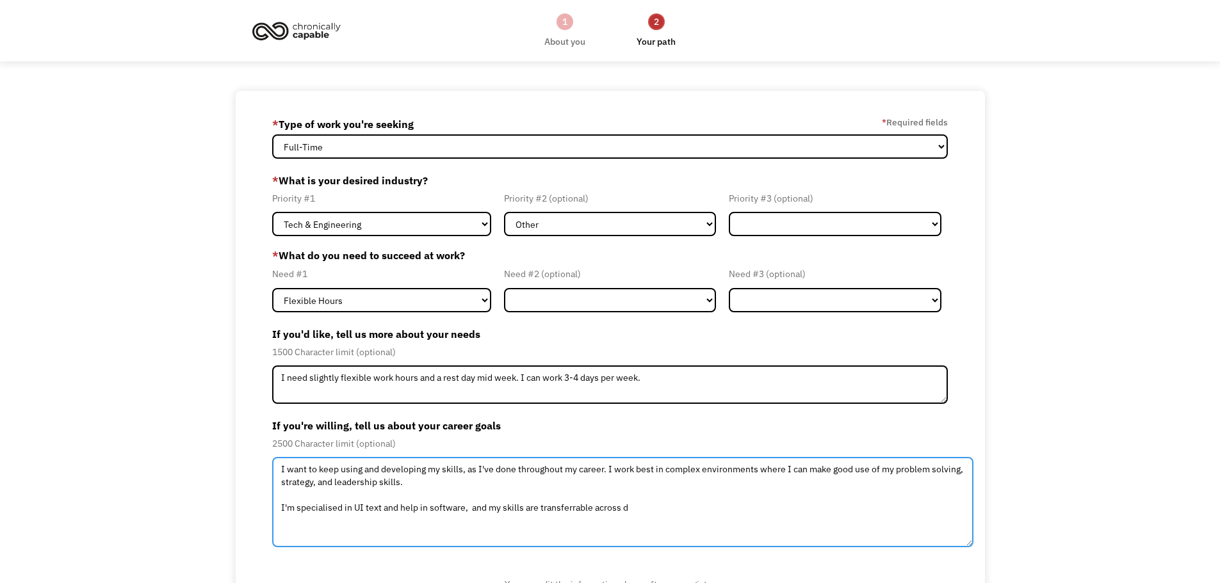  Describe the element at coordinates (656, 42) in the screenshot. I see `div: Your path` at that location.